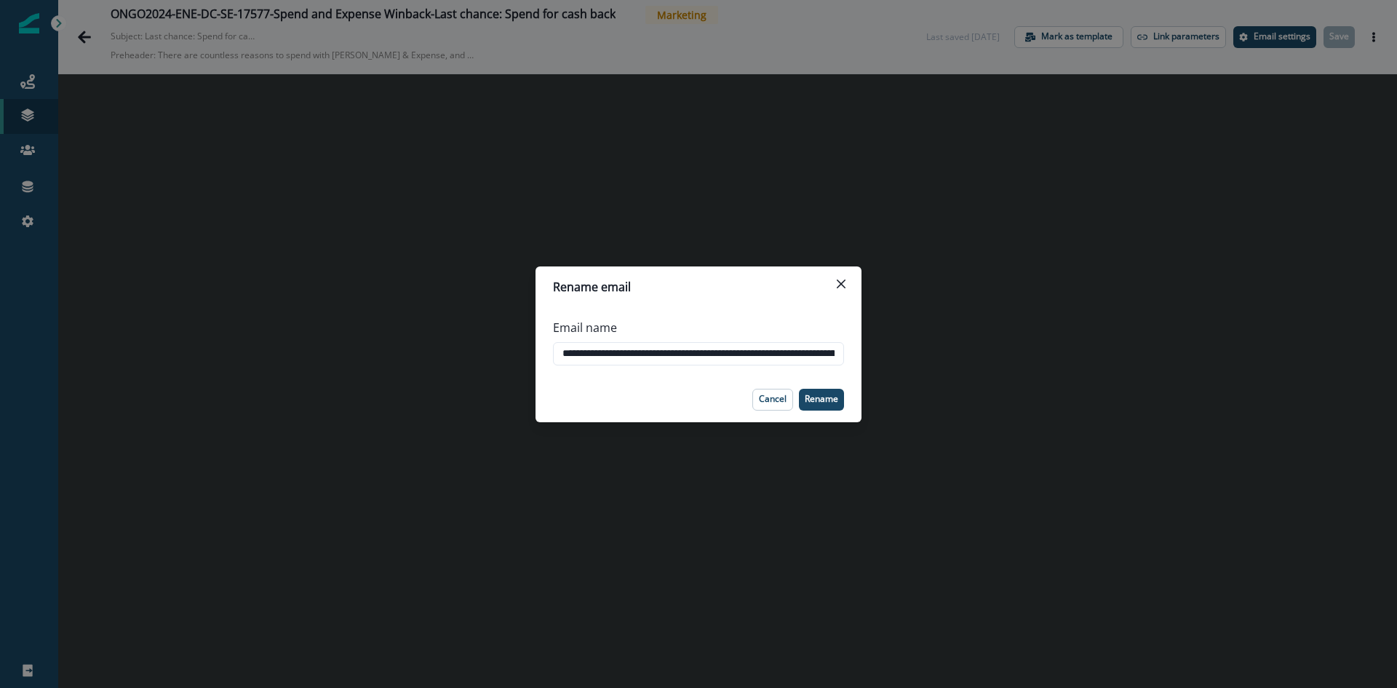 The image size is (1397, 688). What do you see at coordinates (821, 399) in the screenshot?
I see `button: Rename` at bounding box center [821, 399].